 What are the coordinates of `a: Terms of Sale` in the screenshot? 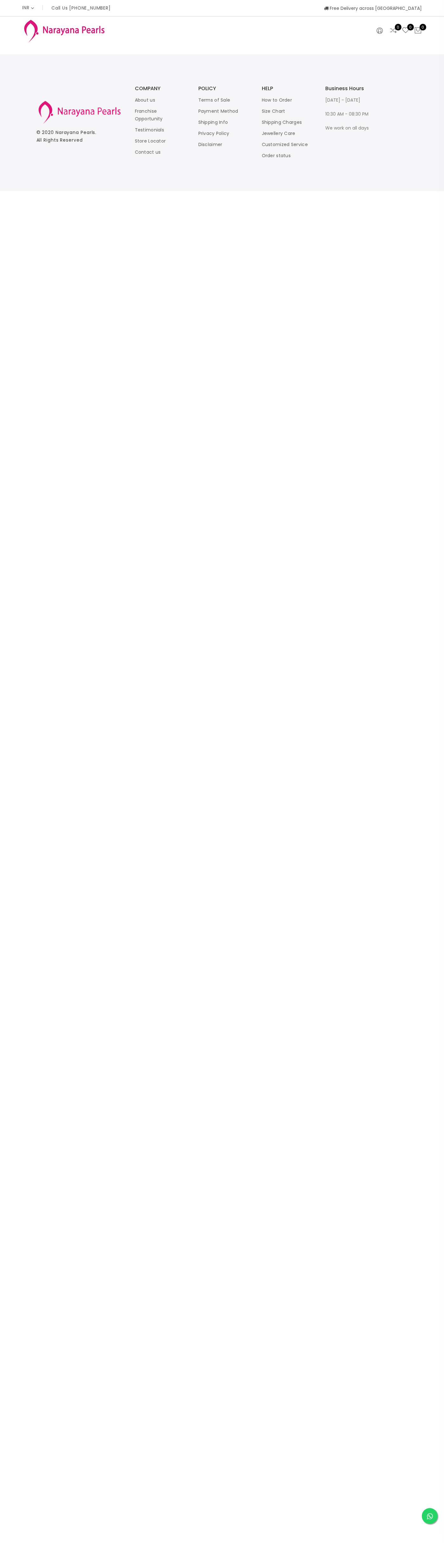 It's located at (214, 100).